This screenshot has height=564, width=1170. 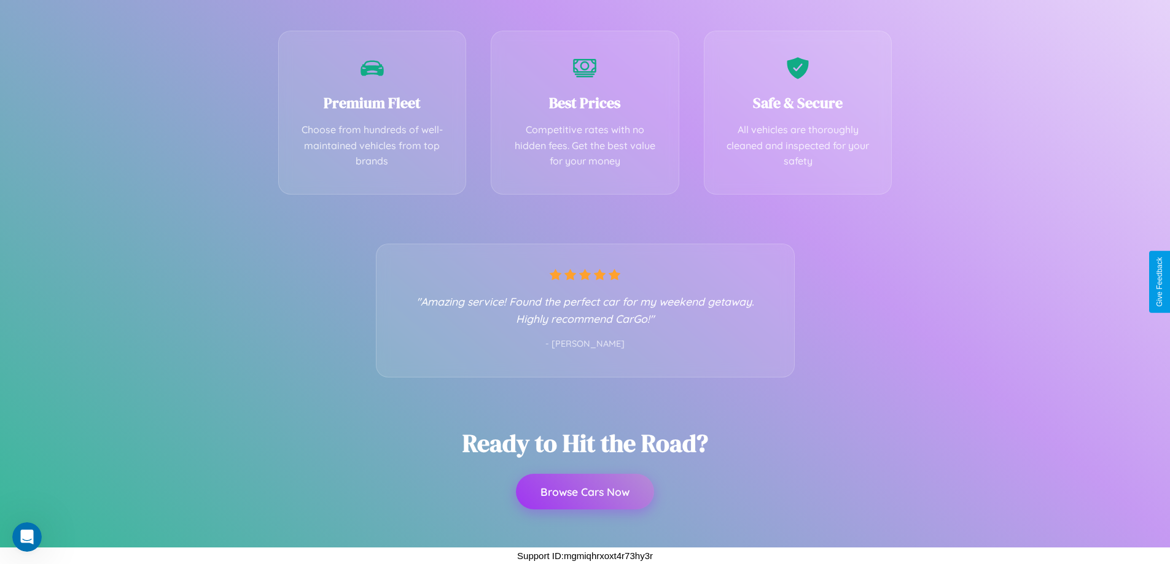 I want to click on h3: Best Prices, so click(x=585, y=103).